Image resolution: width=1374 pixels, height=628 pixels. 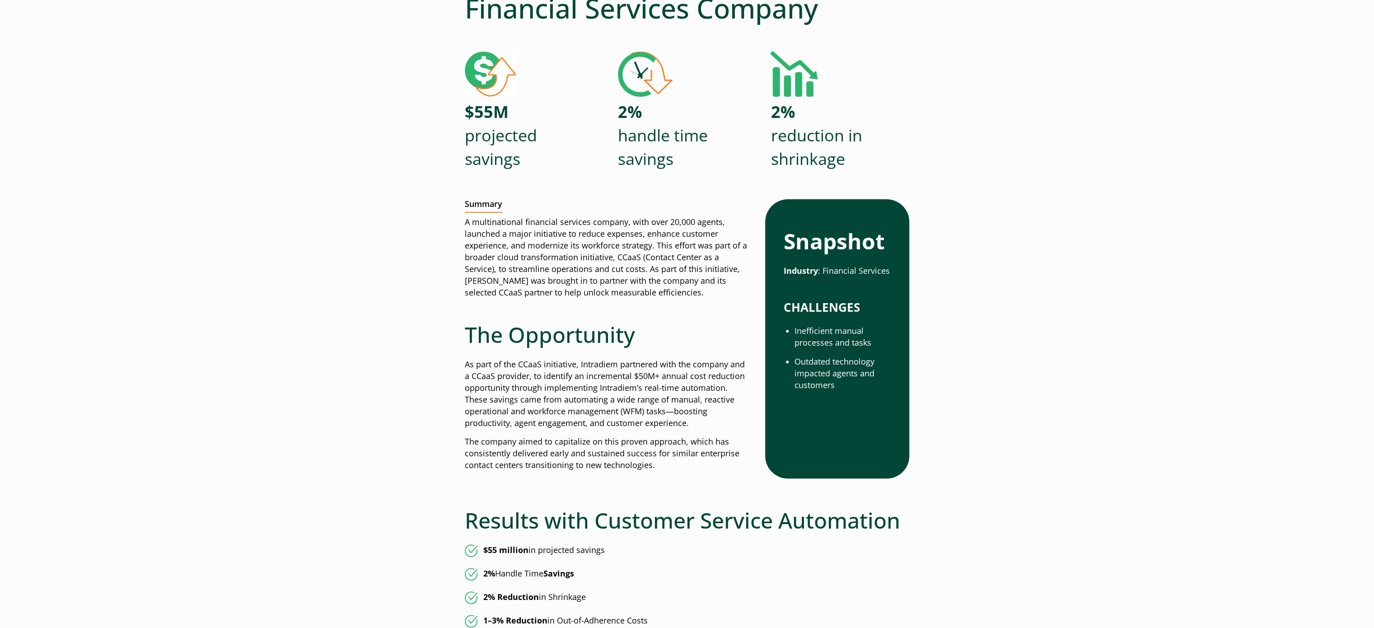 What do you see at coordinates (607, 335) in the screenshot?
I see `h2: The Opportunity` at bounding box center [607, 335].